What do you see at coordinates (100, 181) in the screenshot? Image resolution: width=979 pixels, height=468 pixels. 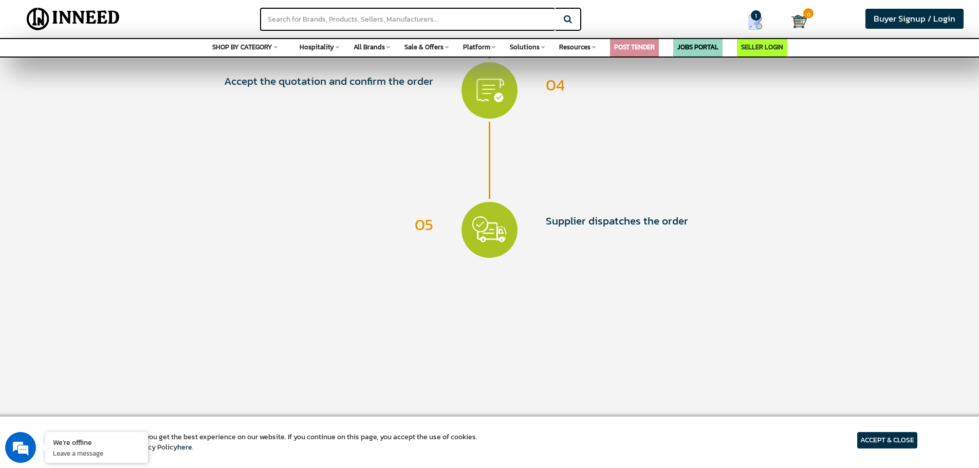 I see `span: We are offline. Please leave us a message.` at bounding box center [100, 181].